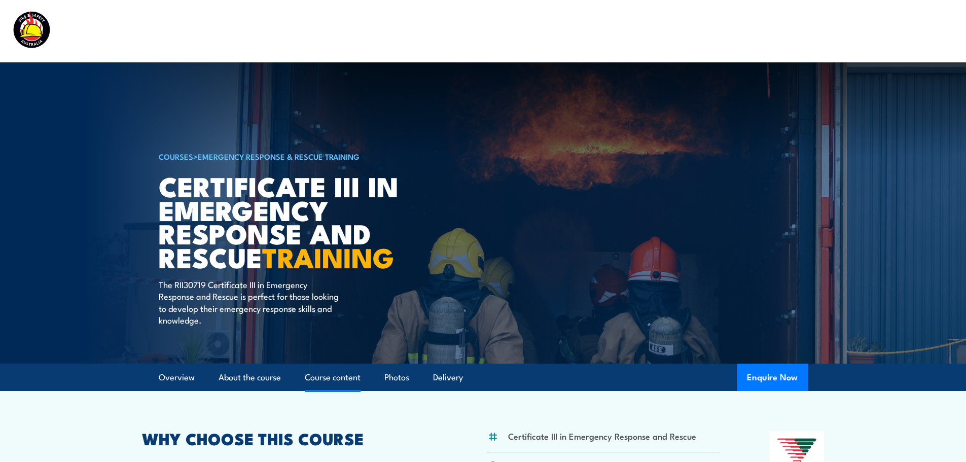 The width and height of the screenshot is (966, 462). What do you see at coordinates (721, 31) in the screenshot?
I see `a: About Us` at bounding box center [721, 31].